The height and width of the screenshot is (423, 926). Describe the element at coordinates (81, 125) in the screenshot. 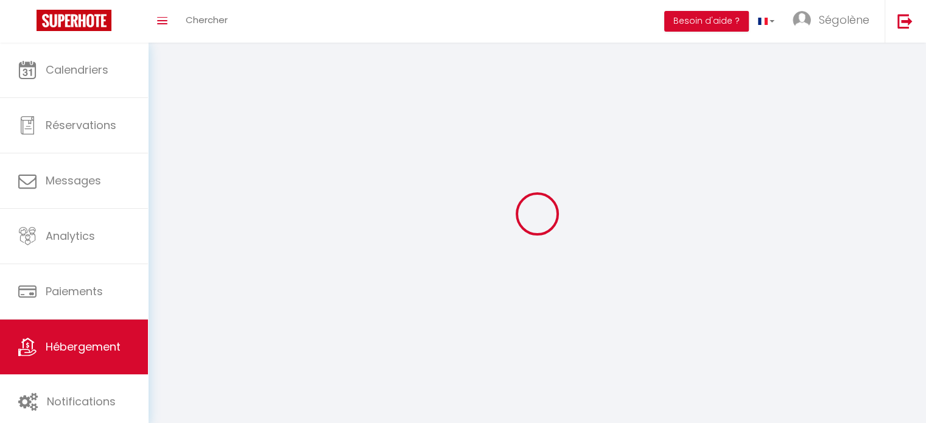

I see `span: Réservations` at that location.